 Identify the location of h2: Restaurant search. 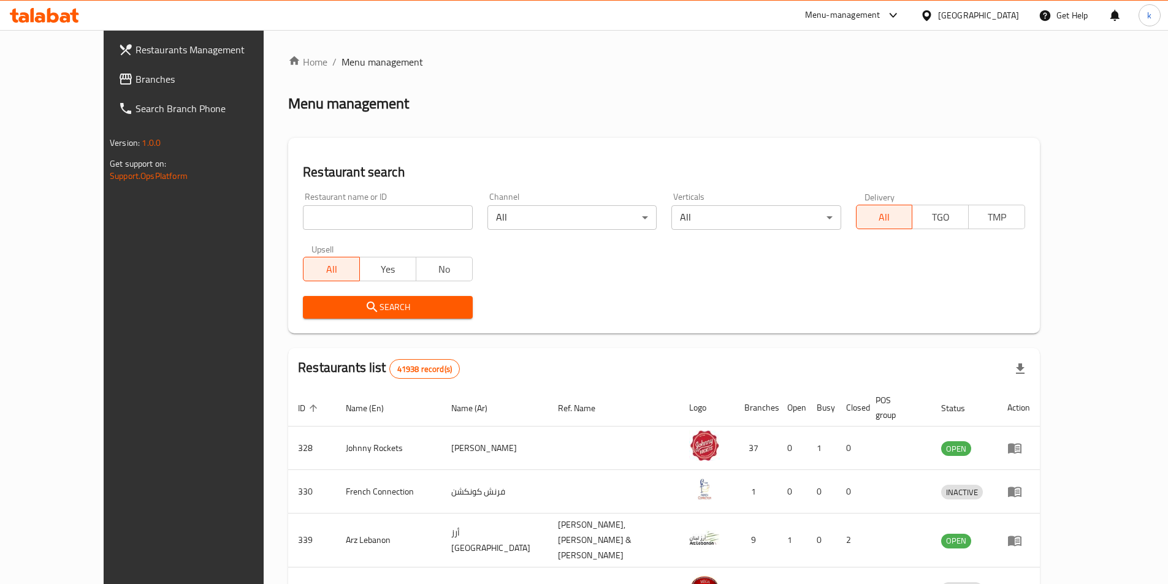
(664, 172).